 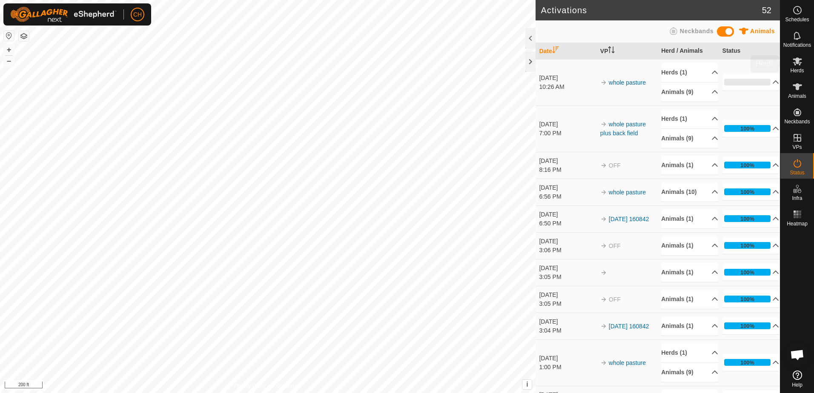 I want to click on div: 8:16 PM, so click(x=567, y=170).